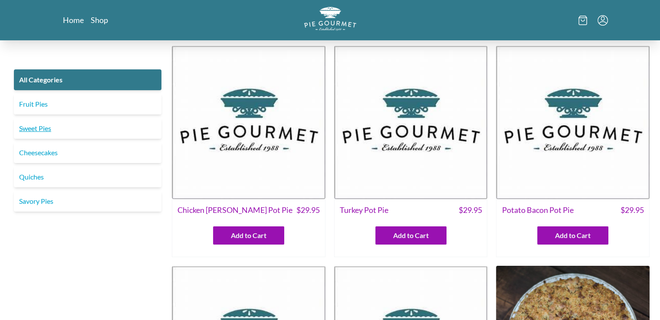 This screenshot has width=660, height=320. I want to click on button: Menu, so click(603, 20).